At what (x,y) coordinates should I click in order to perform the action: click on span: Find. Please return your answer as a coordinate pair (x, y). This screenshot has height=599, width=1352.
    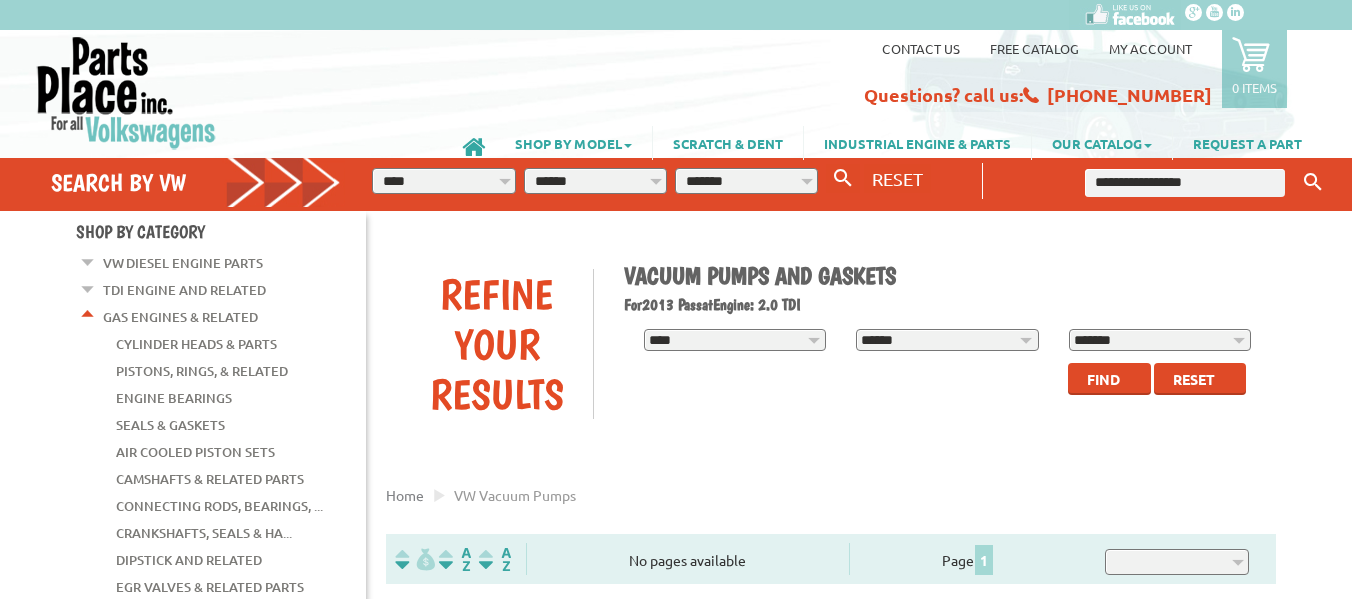
    Looking at the image, I should click on (1103, 379).